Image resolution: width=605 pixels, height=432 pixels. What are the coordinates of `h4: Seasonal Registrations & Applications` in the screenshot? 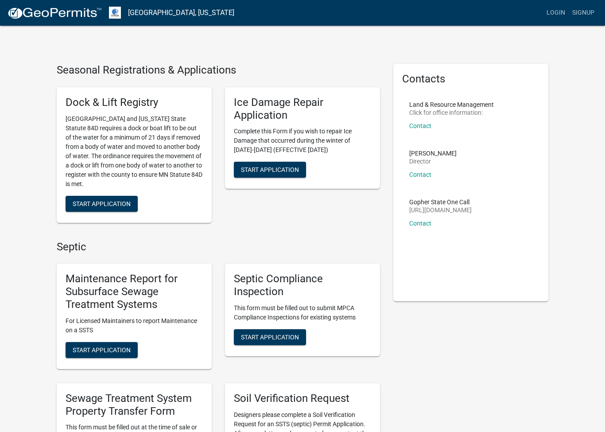 It's located at (218, 70).